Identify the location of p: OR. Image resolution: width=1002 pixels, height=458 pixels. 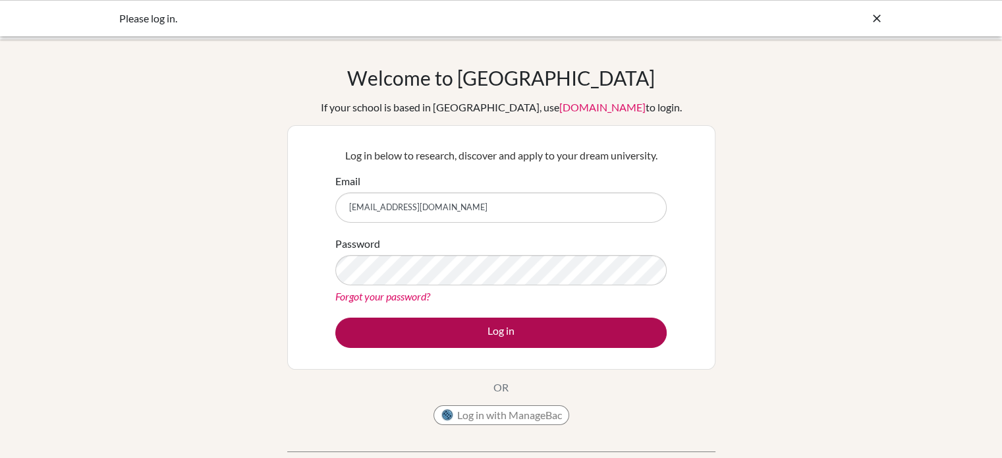
(500, 387).